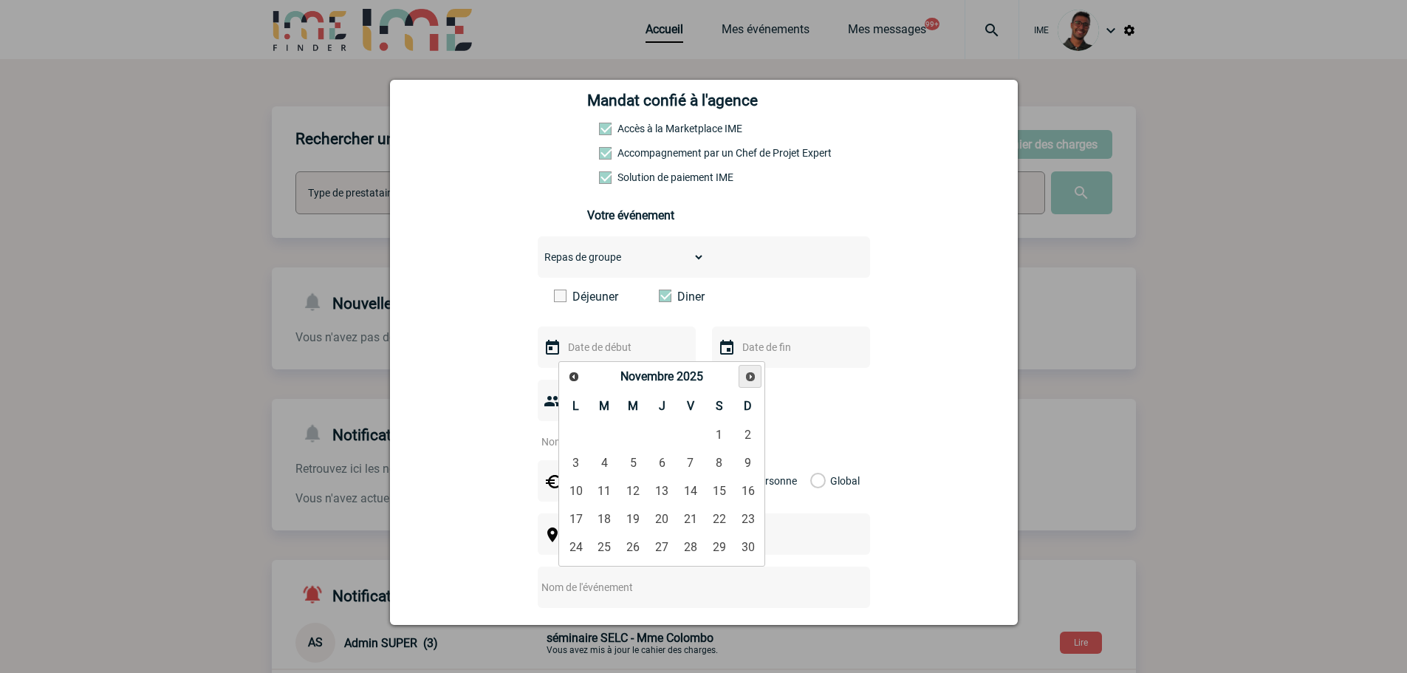 This screenshot has width=1407, height=673. What do you see at coordinates (633, 405) in the screenshot?
I see `span: Mercredi` at bounding box center [633, 405].